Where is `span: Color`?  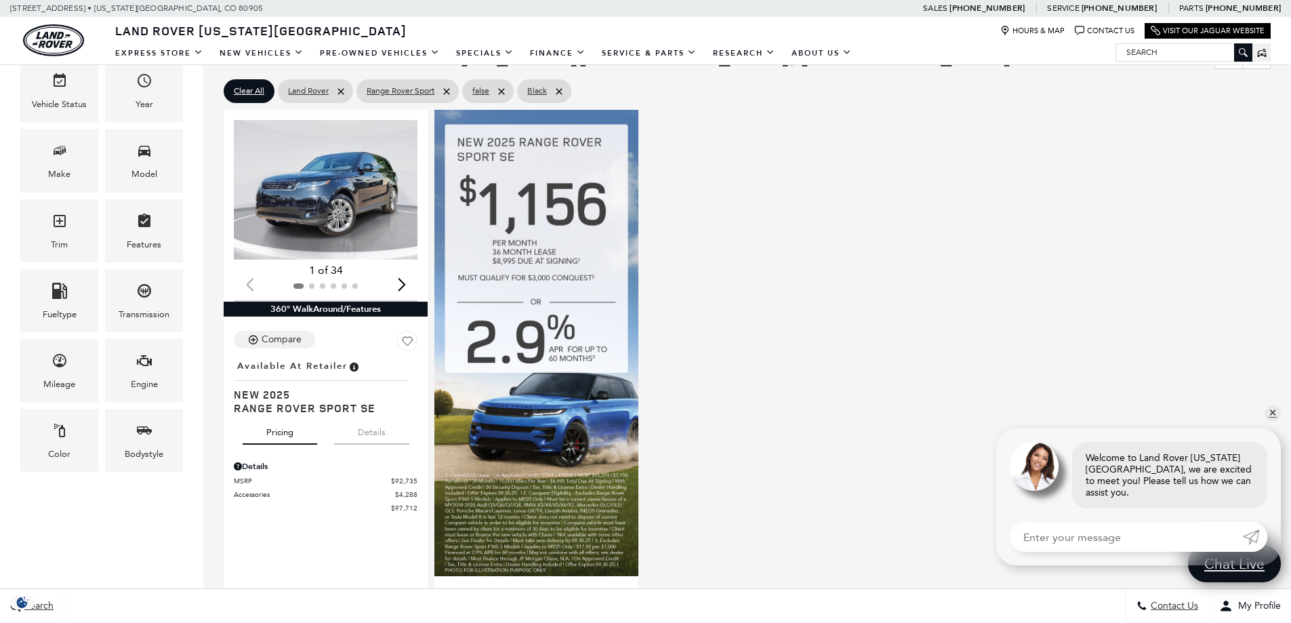 span: Color is located at coordinates (60, 432).